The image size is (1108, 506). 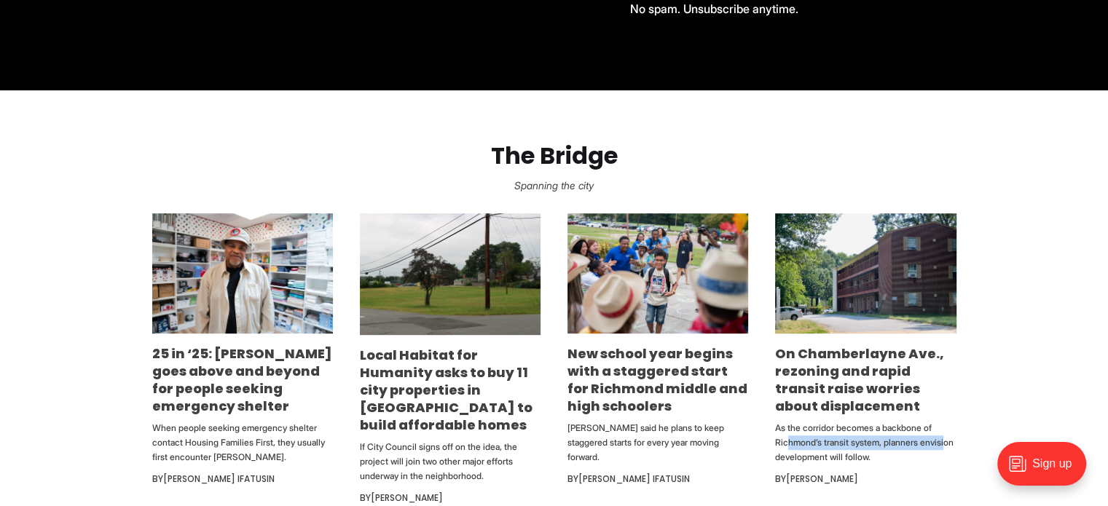 What do you see at coordinates (658, 274) in the screenshot?
I see `img: New school year begins with a staggered start for Richmond middle and high schoolers` at bounding box center [658, 274].